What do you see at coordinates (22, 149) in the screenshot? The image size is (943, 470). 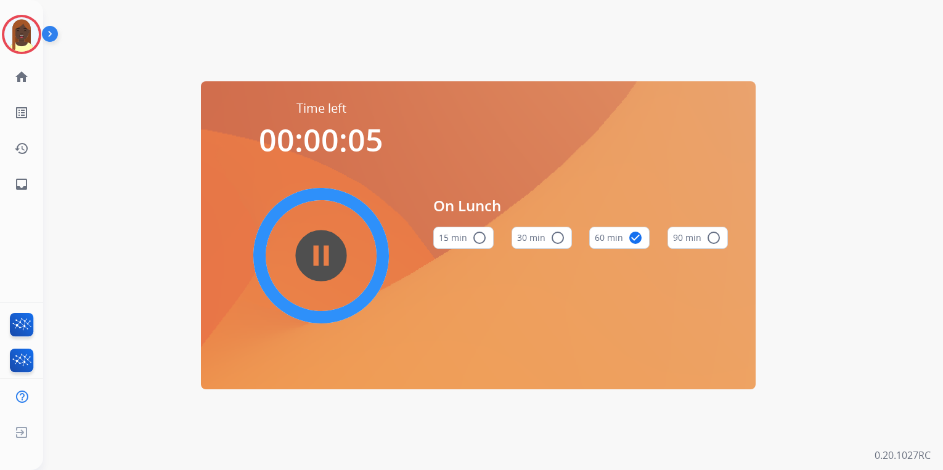 I see `mat-icon: history` at bounding box center [22, 149].